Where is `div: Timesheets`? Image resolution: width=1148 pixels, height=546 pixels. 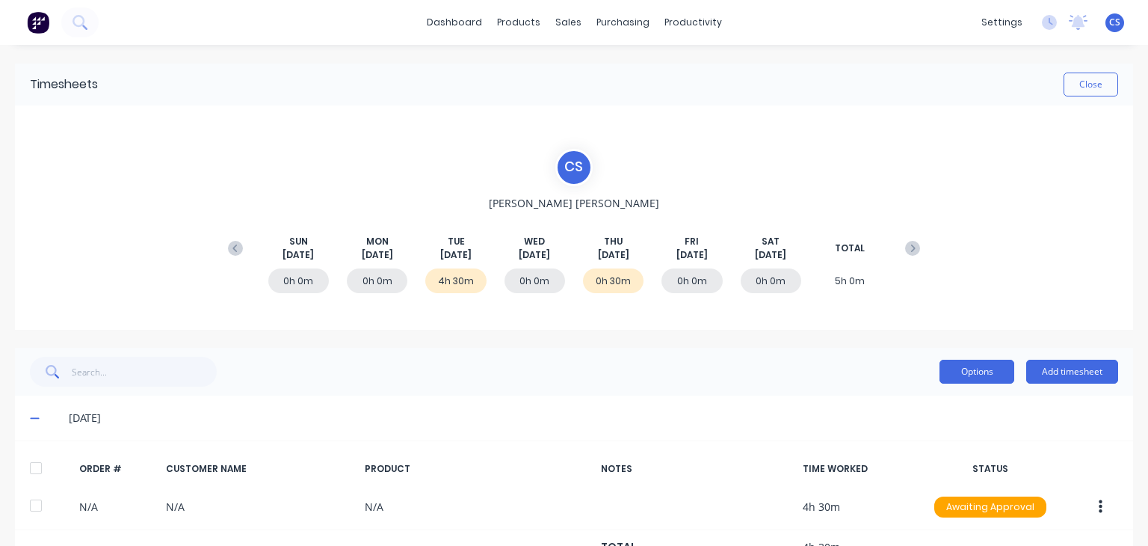
div: Timesheets is located at coordinates (64, 84).